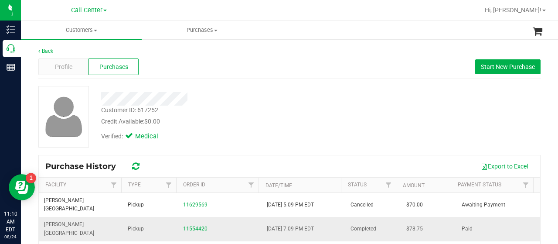 The height and width of the screenshot is (244, 558). Describe the element at coordinates (134, 184) in the screenshot. I see `a: Type` at that location.